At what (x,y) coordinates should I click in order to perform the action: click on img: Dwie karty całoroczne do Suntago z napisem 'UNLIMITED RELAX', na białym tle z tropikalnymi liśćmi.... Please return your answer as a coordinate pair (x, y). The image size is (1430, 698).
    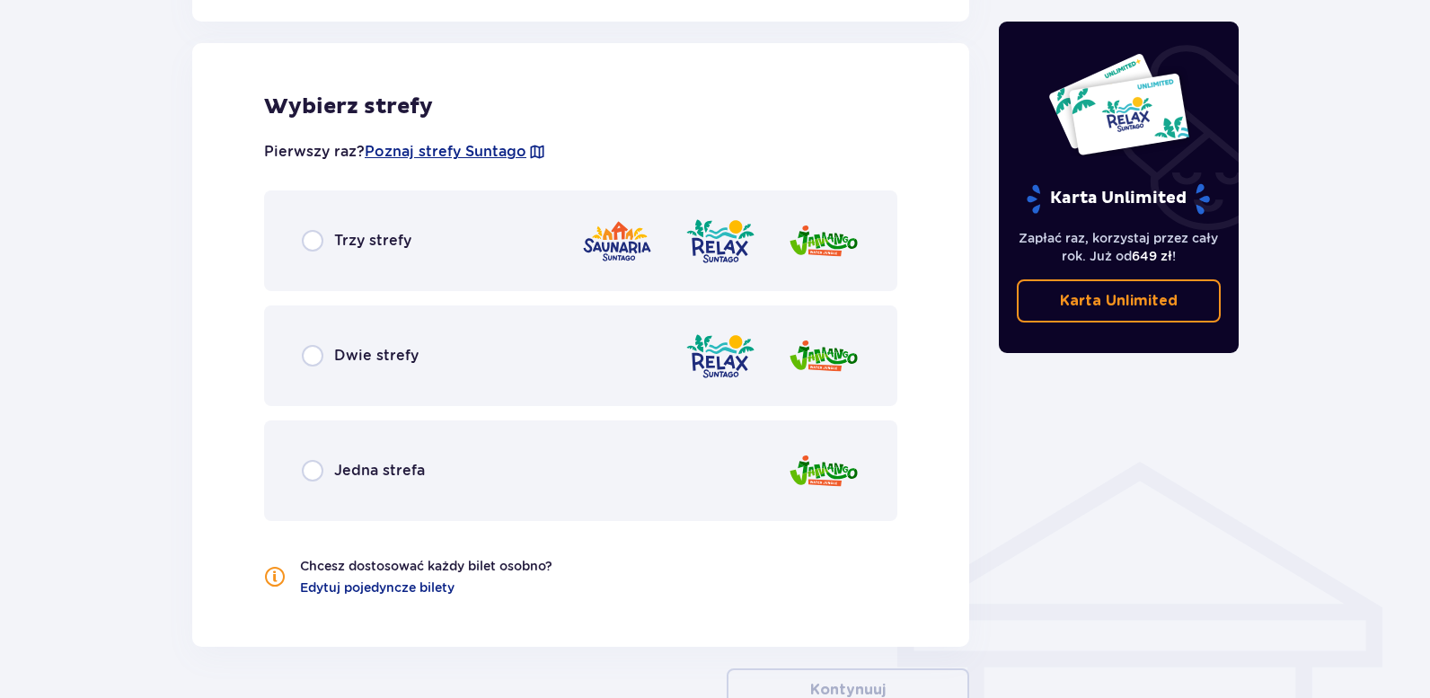
    Looking at the image, I should click on (1118, 104).